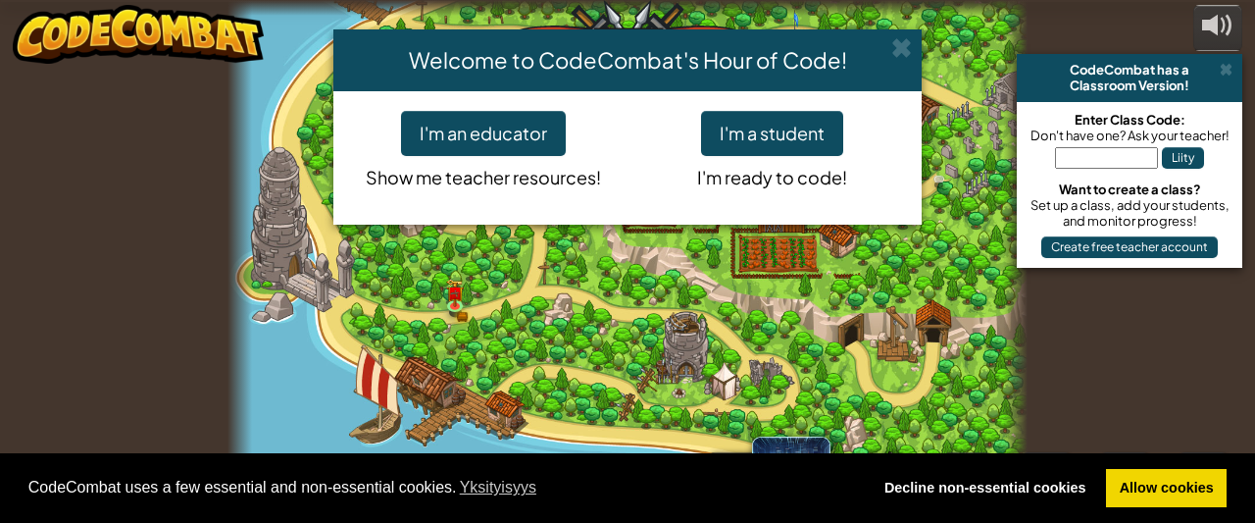 This screenshot has width=1255, height=523. What do you see at coordinates (628, 60) in the screenshot?
I see `h4: Welcome to CodeCombat's Hour of Code!` at bounding box center [628, 60].